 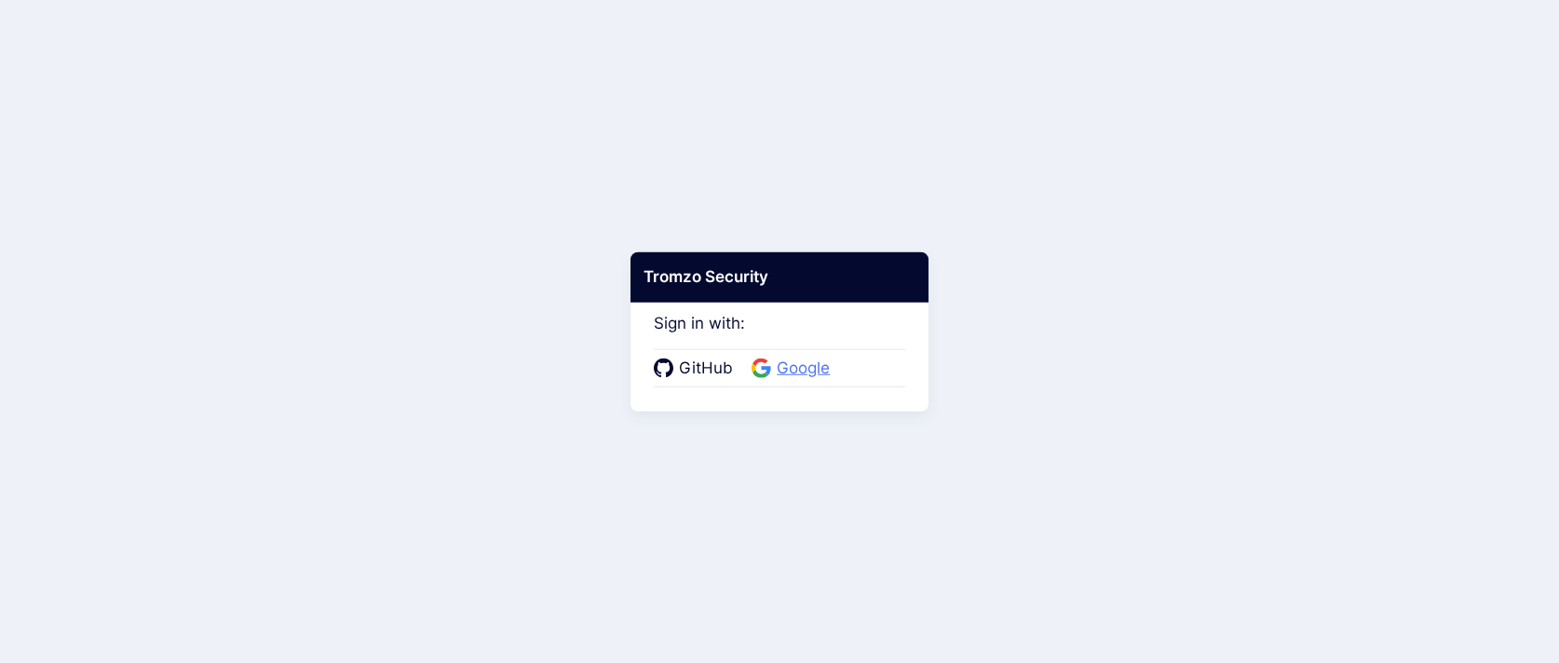 What do you see at coordinates (706, 369) in the screenshot?
I see `span: GitHub` at bounding box center [706, 369].